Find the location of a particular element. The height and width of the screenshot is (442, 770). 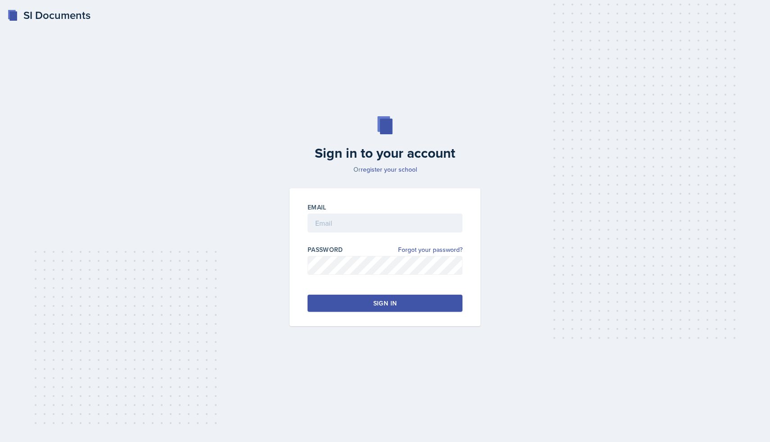

a: SI Documents is located at coordinates (49, 15).